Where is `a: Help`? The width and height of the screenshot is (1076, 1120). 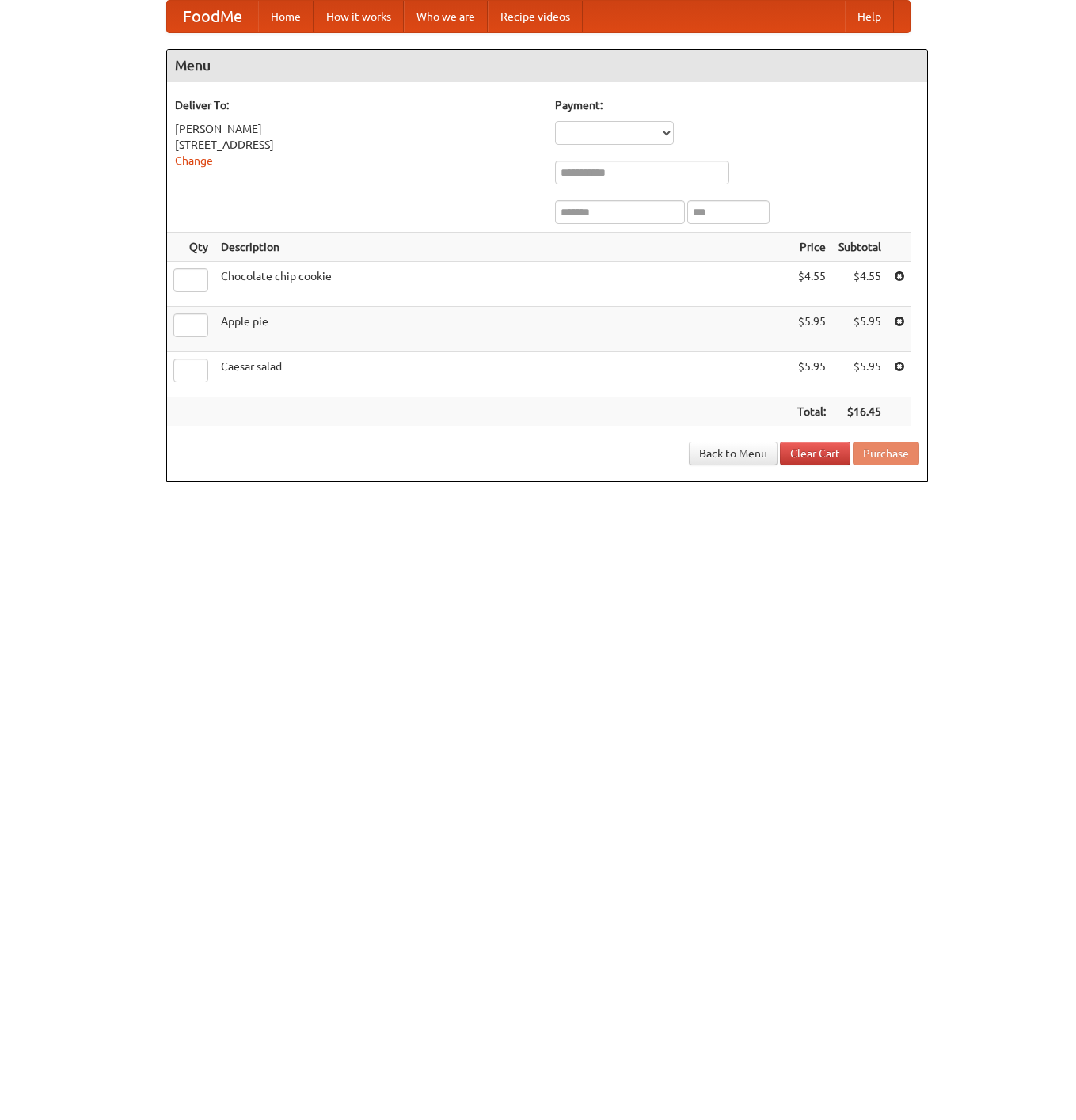 a: Help is located at coordinates (869, 17).